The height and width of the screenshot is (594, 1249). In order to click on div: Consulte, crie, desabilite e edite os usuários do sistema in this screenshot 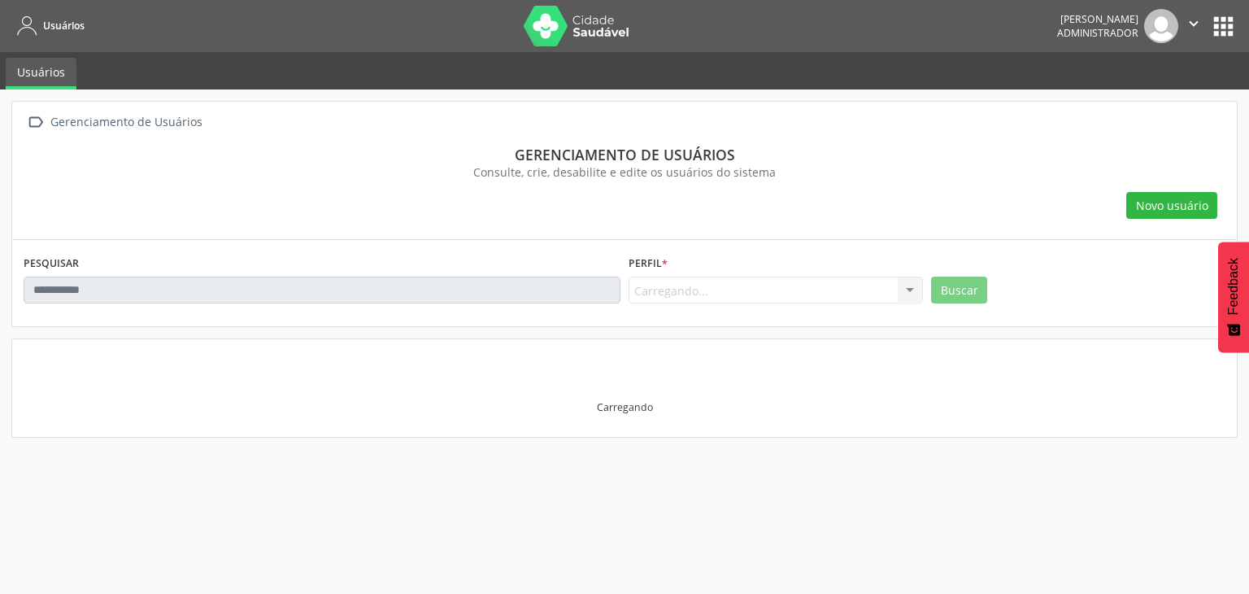, I will do `click(624, 172)`.